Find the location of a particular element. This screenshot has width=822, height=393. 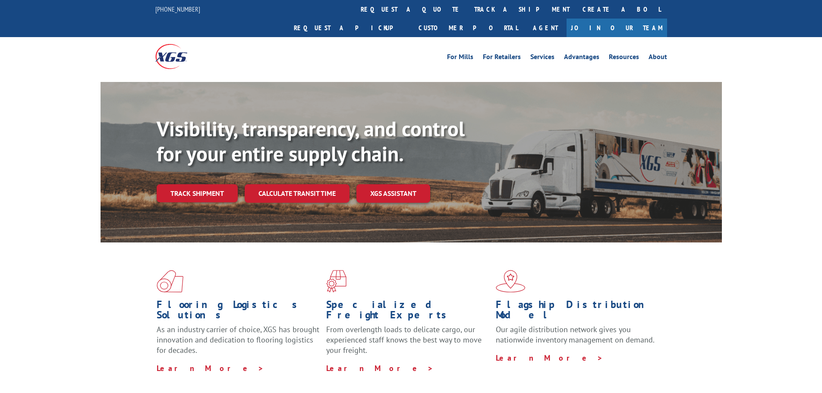

a: About is located at coordinates (658, 58).